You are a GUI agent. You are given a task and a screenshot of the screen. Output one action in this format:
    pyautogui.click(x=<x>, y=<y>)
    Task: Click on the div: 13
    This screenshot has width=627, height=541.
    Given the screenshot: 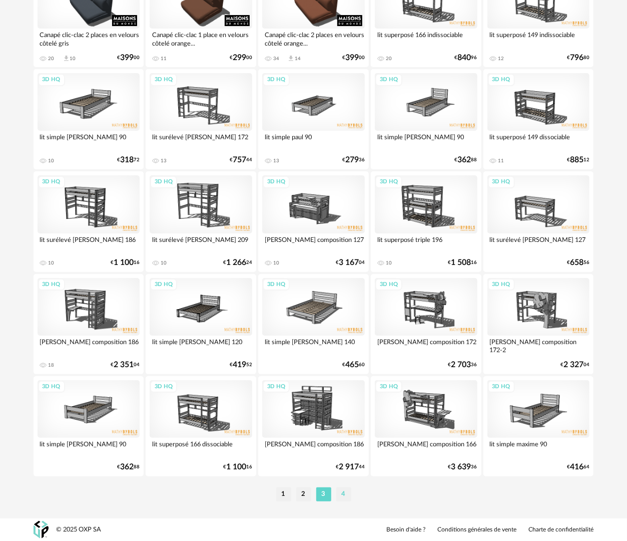 What is the action you would take?
    pyautogui.click(x=164, y=161)
    